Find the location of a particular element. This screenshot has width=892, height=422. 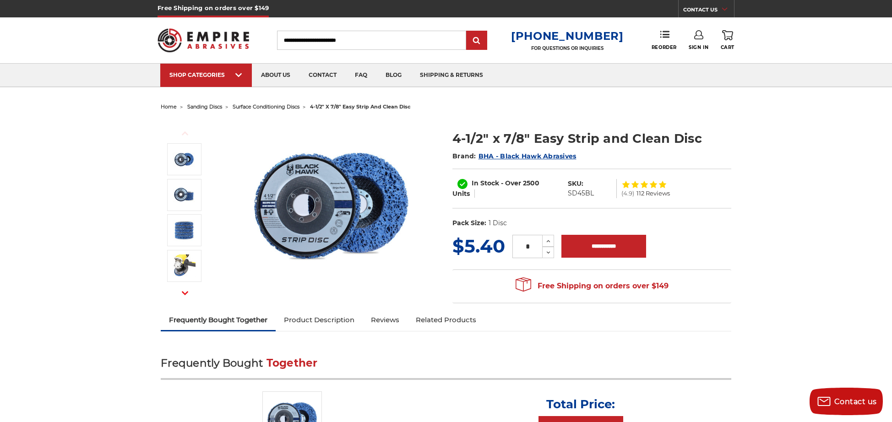

a: home is located at coordinates (168, 107).